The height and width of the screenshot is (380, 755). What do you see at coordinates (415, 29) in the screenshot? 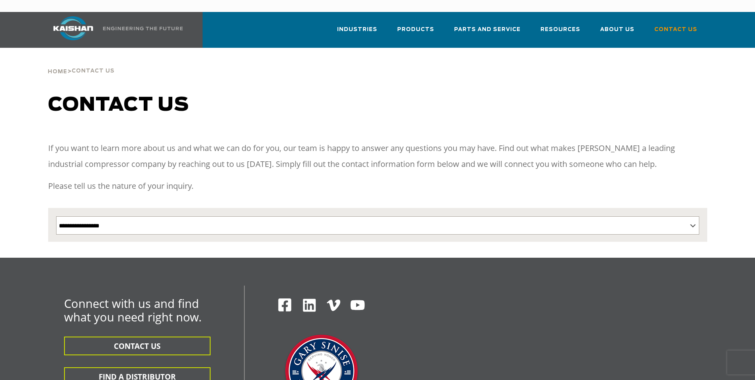
I see `span: Products` at bounding box center [415, 29].